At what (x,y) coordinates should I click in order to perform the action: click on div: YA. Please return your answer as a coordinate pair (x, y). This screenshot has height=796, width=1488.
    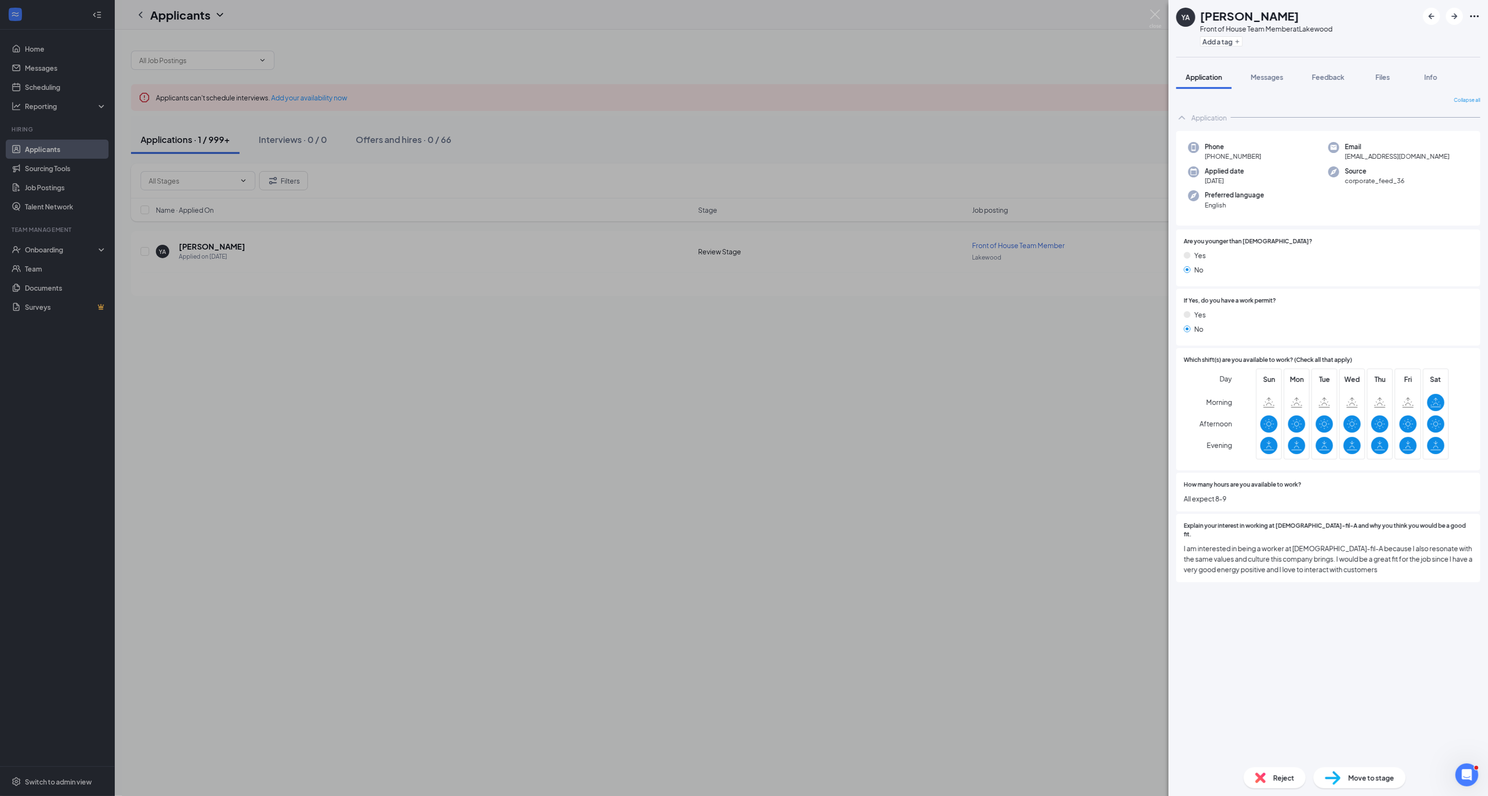
    Looking at the image, I should click on (1186, 17).